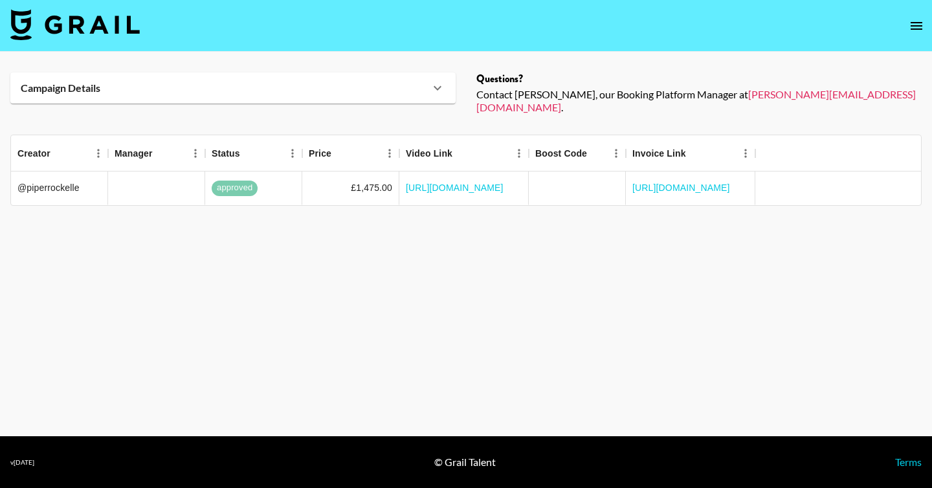 The height and width of the screenshot is (488, 932). What do you see at coordinates (916, 26) in the screenshot?
I see `button: open drawer` at bounding box center [916, 26].